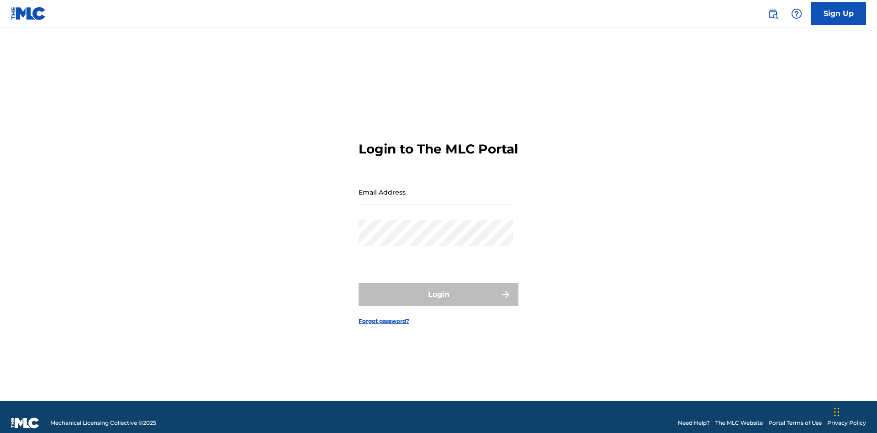  Describe the element at coordinates (773, 14) in the screenshot. I see `a: Public Search` at that location.